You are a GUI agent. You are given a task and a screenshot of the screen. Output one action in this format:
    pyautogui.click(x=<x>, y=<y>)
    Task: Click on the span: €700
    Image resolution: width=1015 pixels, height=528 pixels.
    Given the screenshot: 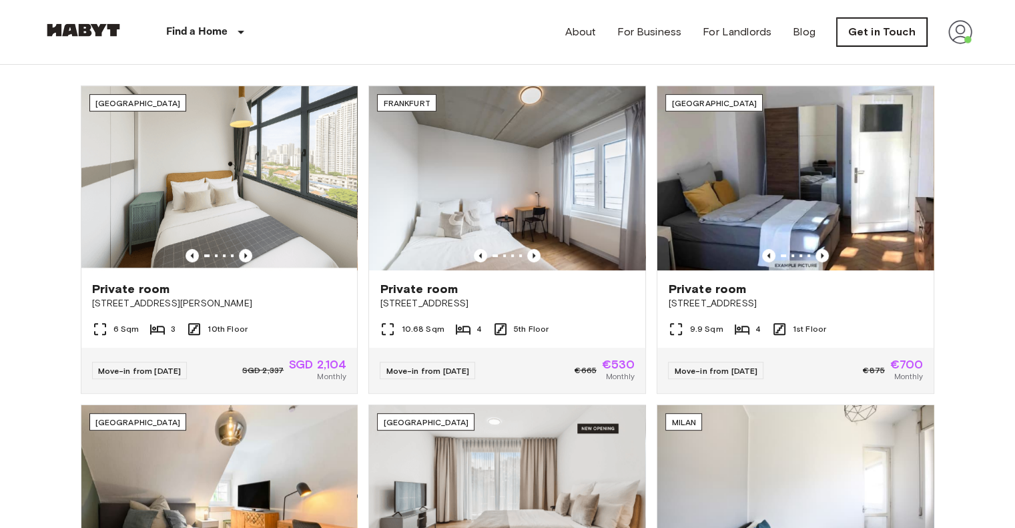 What is the action you would take?
    pyautogui.click(x=907, y=364)
    